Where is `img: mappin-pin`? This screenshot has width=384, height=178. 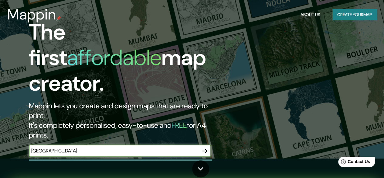 img: mappin-pin is located at coordinates (59, 18).